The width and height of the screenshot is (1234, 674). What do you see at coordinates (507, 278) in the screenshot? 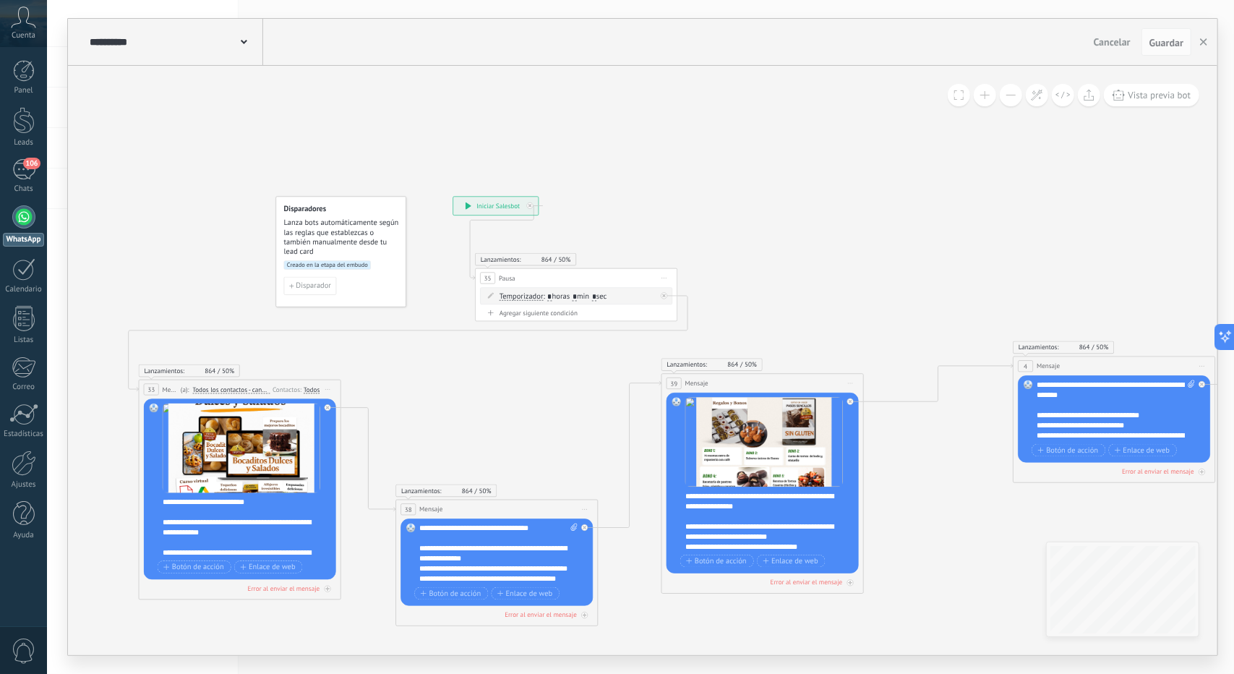
I see `span: Pausa` at bounding box center [507, 278].